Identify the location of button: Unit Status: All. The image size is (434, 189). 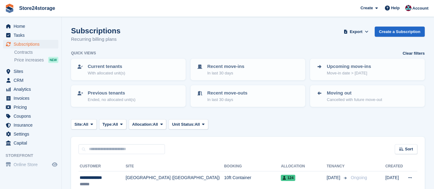
(188, 124).